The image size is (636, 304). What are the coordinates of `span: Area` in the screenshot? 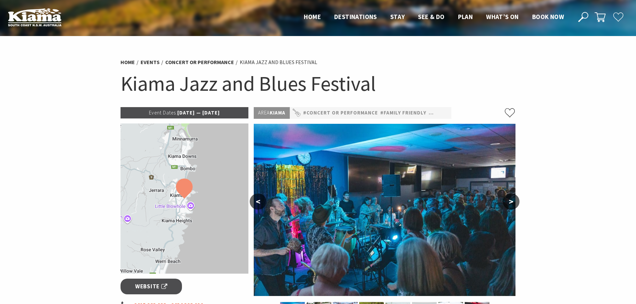 It's located at (264, 112).